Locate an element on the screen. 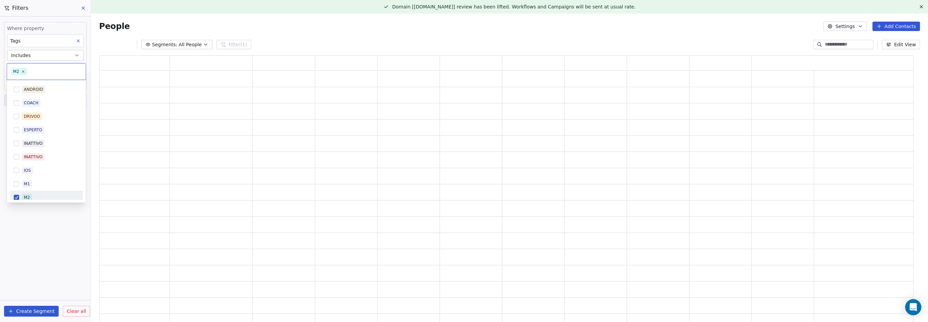  div: M1 is located at coordinates (27, 184).